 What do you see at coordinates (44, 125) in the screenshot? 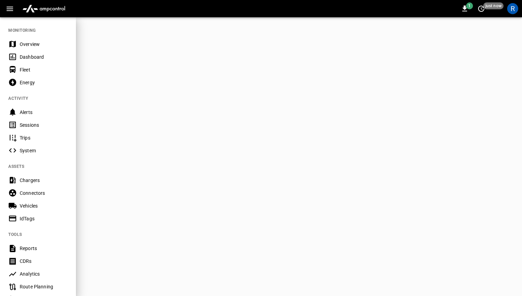
I see `div: Sessions` at bounding box center [44, 125].